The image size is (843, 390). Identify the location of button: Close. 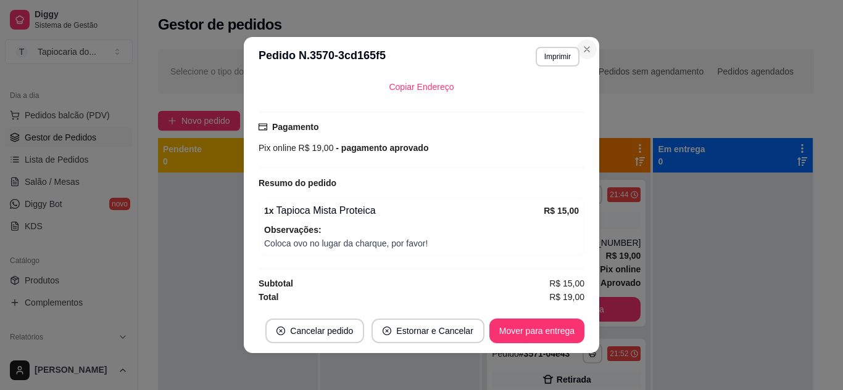
(587, 49).